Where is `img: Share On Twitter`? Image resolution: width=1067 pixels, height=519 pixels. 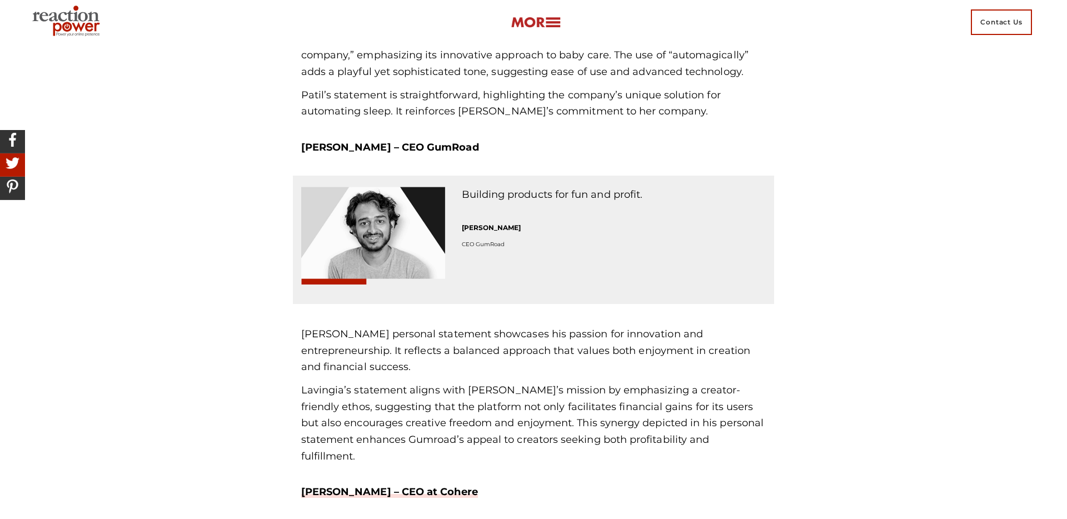 img: Share On Twitter is located at coordinates (12, 163).